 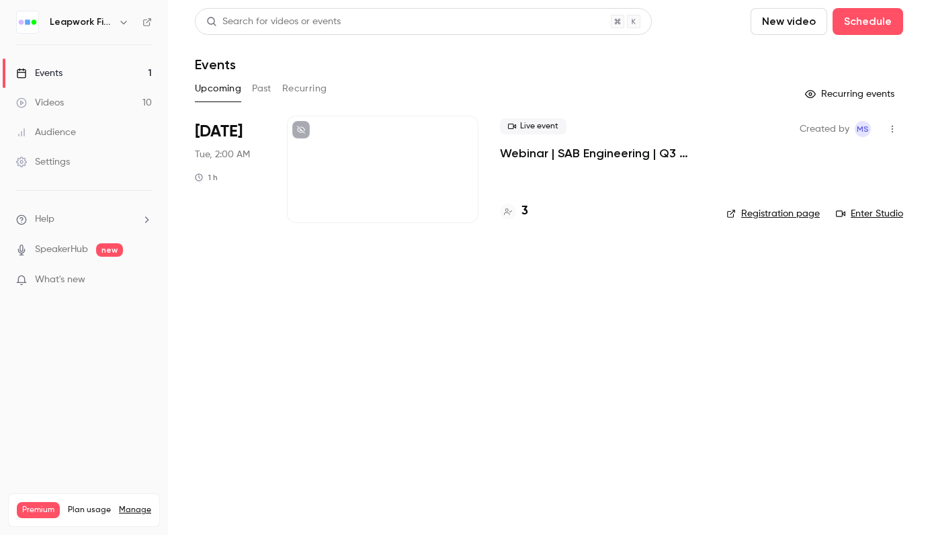 What do you see at coordinates (862, 129) in the screenshot?
I see `span: Marlena Swiderska` at bounding box center [862, 129].